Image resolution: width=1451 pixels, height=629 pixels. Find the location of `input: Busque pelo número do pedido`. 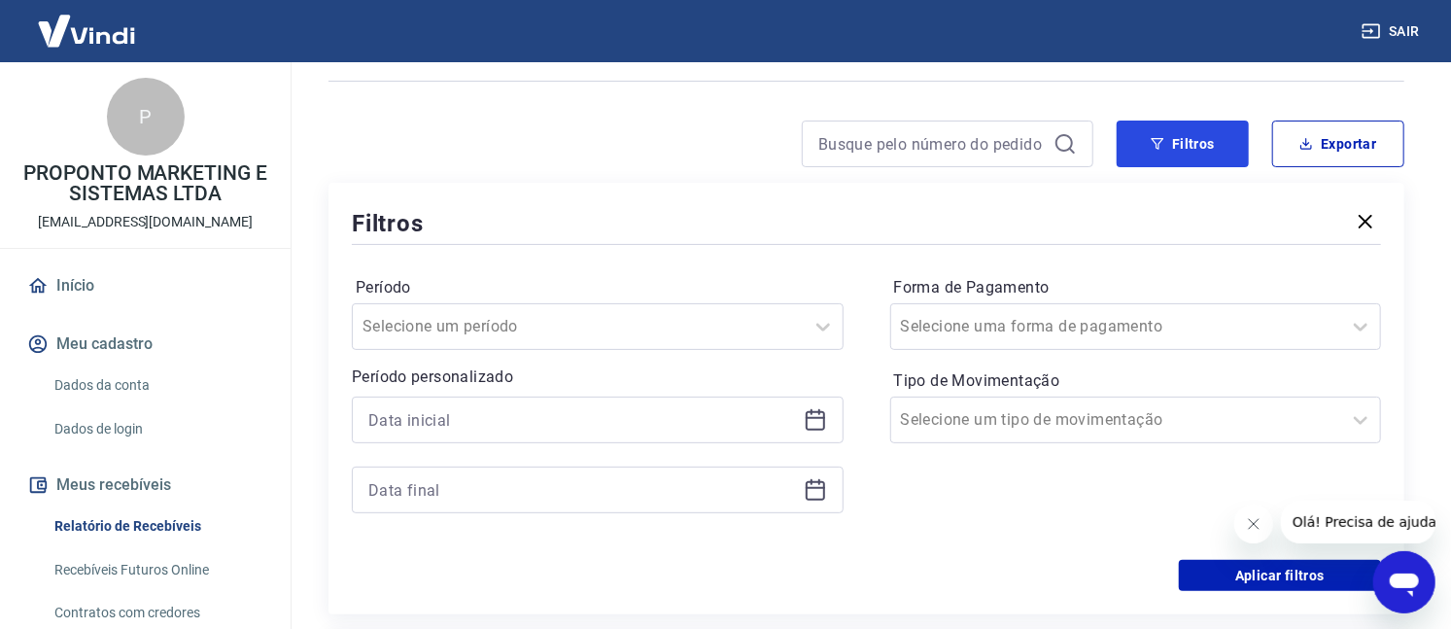

input: Busque pelo número do pedido is located at coordinates (932, 144).